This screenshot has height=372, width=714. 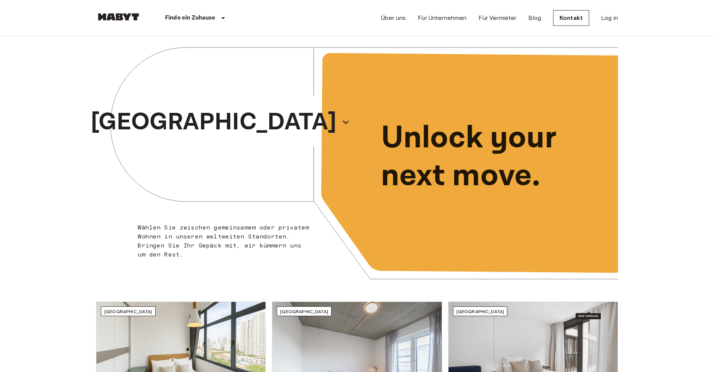 I want to click on p: Wählen Sie zwischen gemeinsamem oder privatem Wohnen in unseren weltweiten Standorten. Bringen Si..., so click(x=224, y=241).